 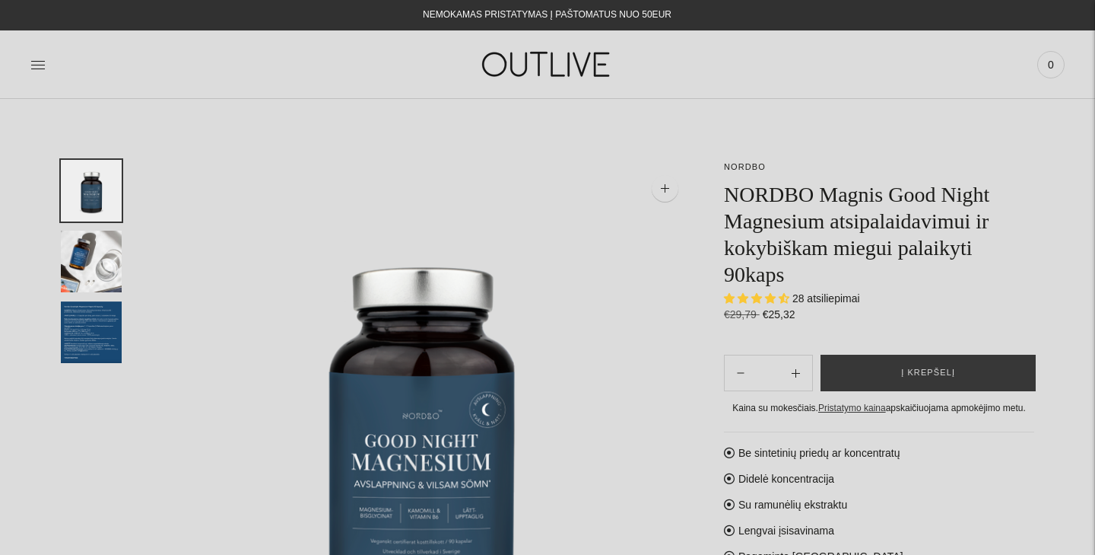 I want to click on img: OUTLIVE, so click(x=548, y=64).